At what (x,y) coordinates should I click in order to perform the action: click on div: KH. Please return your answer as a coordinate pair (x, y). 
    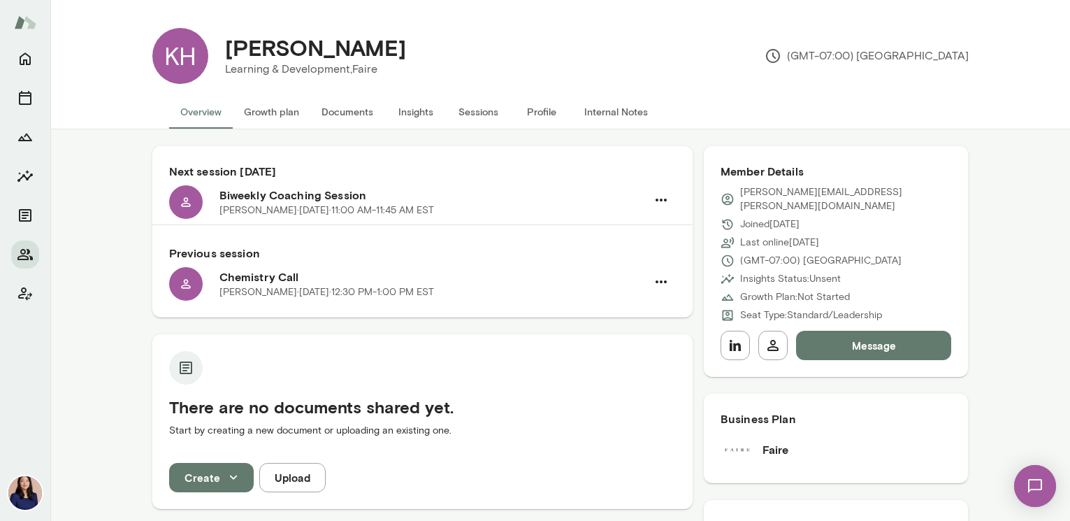
    Looking at the image, I should click on (180, 56).